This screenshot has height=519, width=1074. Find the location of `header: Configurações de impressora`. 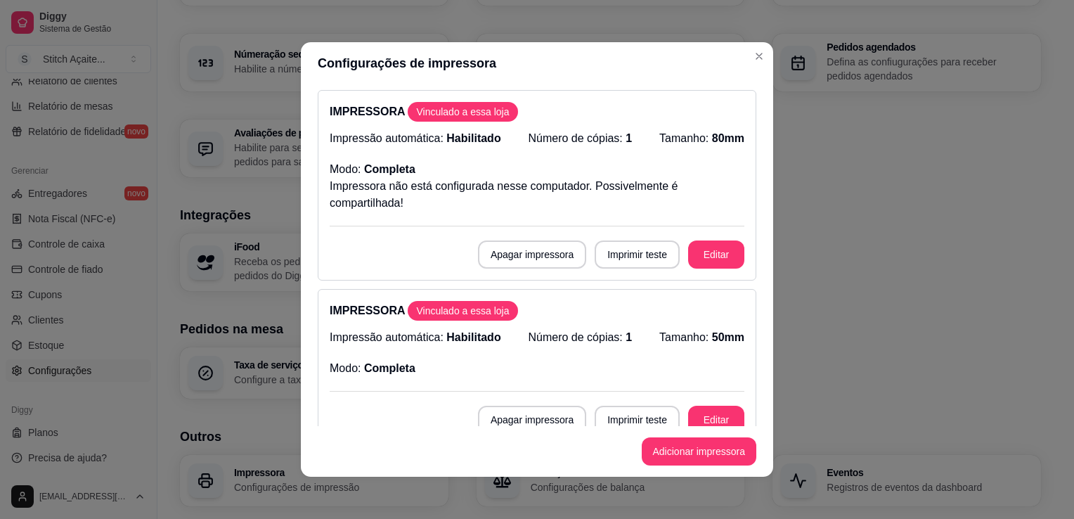

header: Configurações de impressora is located at coordinates (537, 63).